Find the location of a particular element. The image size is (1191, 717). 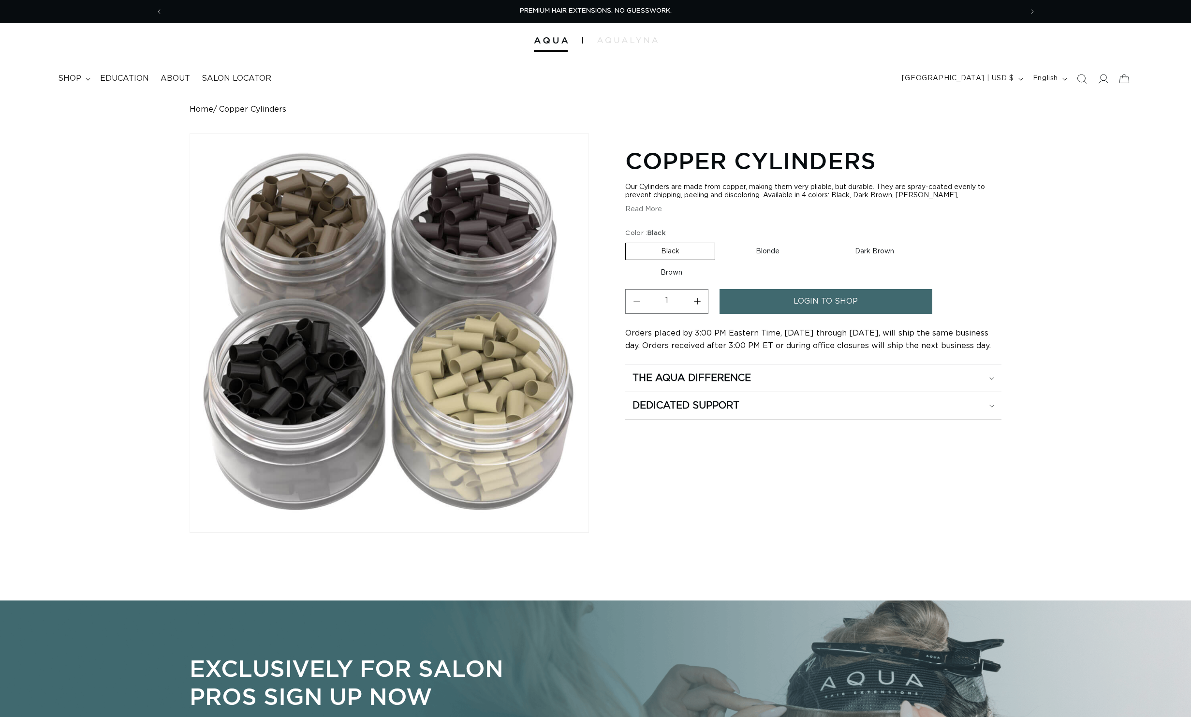

button: Next announcement is located at coordinates (1033, 12).